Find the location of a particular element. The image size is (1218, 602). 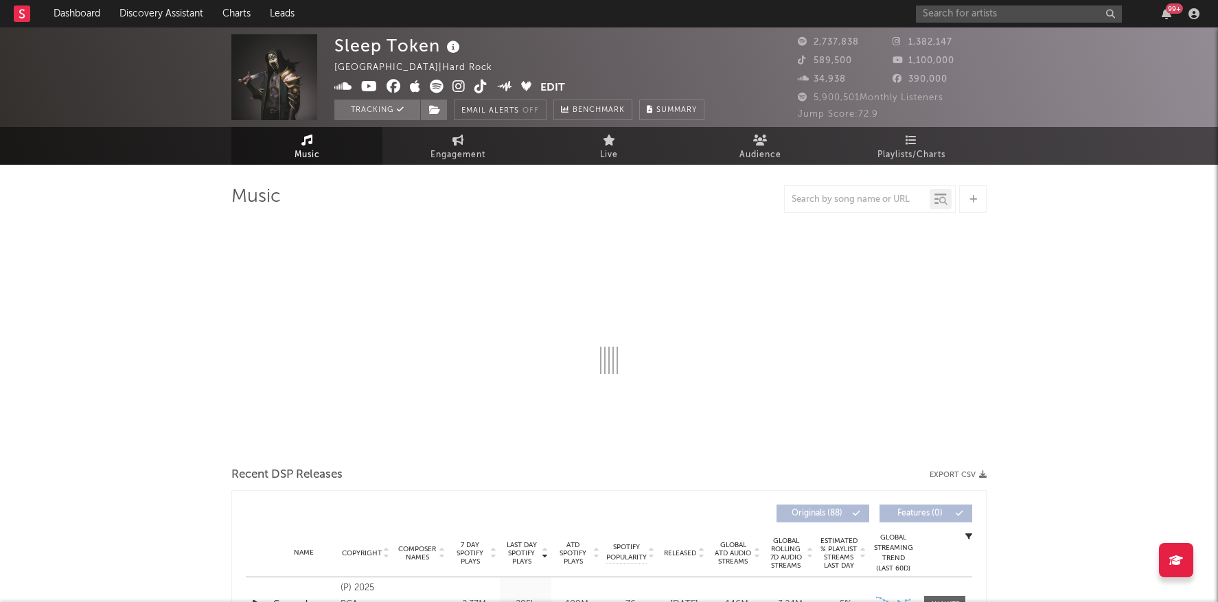

span: Summary is located at coordinates (676, 110).